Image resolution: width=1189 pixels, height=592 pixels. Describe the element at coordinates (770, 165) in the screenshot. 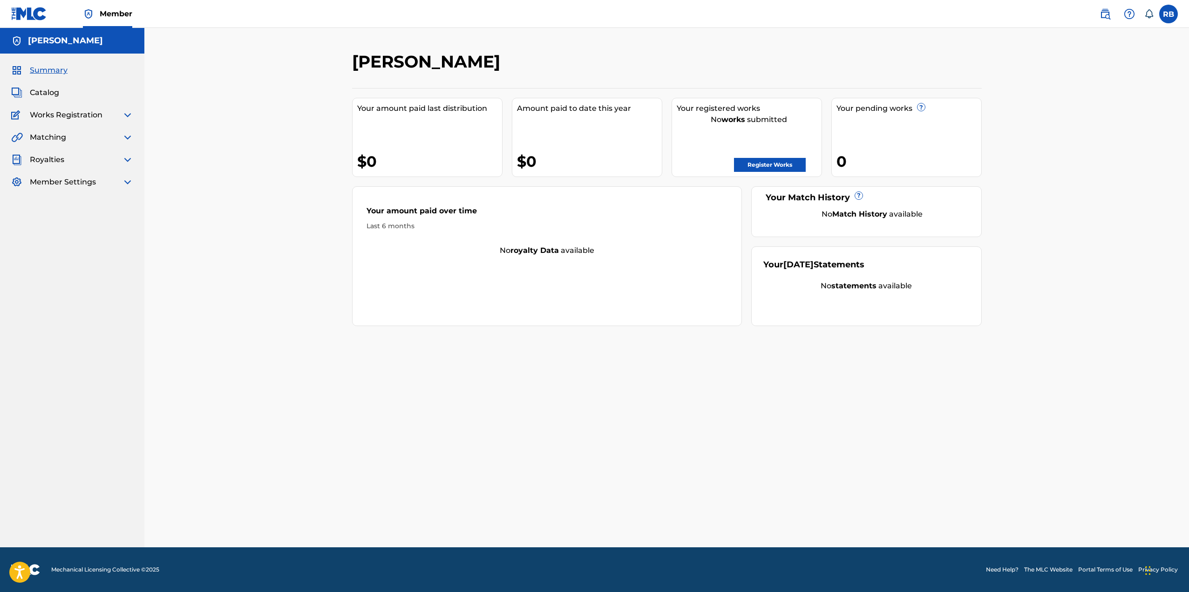

I see `a: Register Works` at that location.